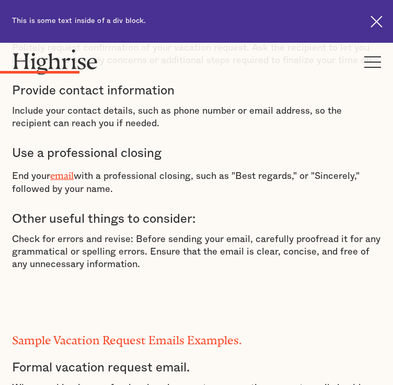 The height and width of the screenshot is (385, 393). Describe the element at coordinates (376, 21) in the screenshot. I see `img: Cross icon` at that location.